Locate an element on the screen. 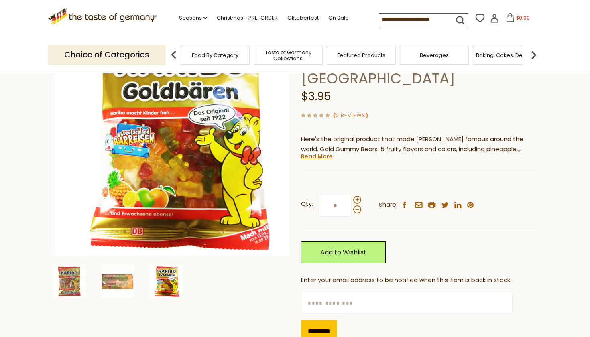 This screenshot has width=590, height=337. div: Enter your email address to be notified when this item is back in stock. is located at coordinates (418, 280).